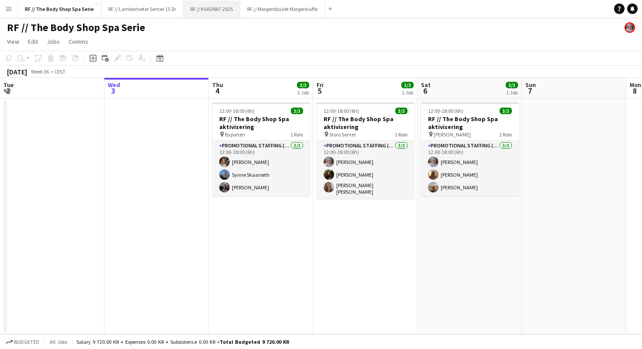 The image size is (642, 349). I want to click on a: View, so click(13, 42).